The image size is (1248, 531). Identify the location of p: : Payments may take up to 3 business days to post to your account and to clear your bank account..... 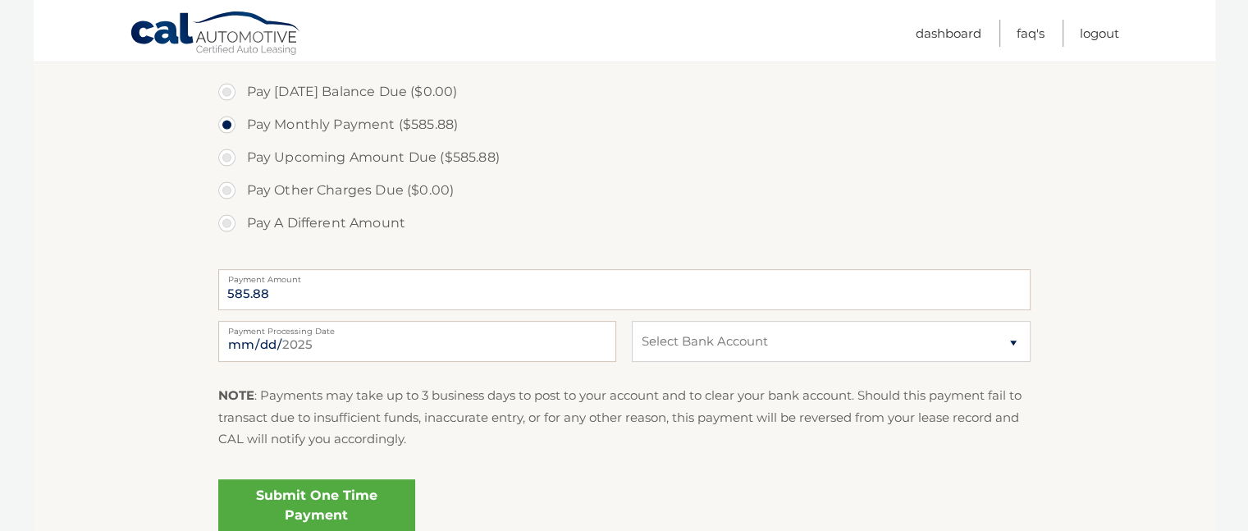
(624, 417).